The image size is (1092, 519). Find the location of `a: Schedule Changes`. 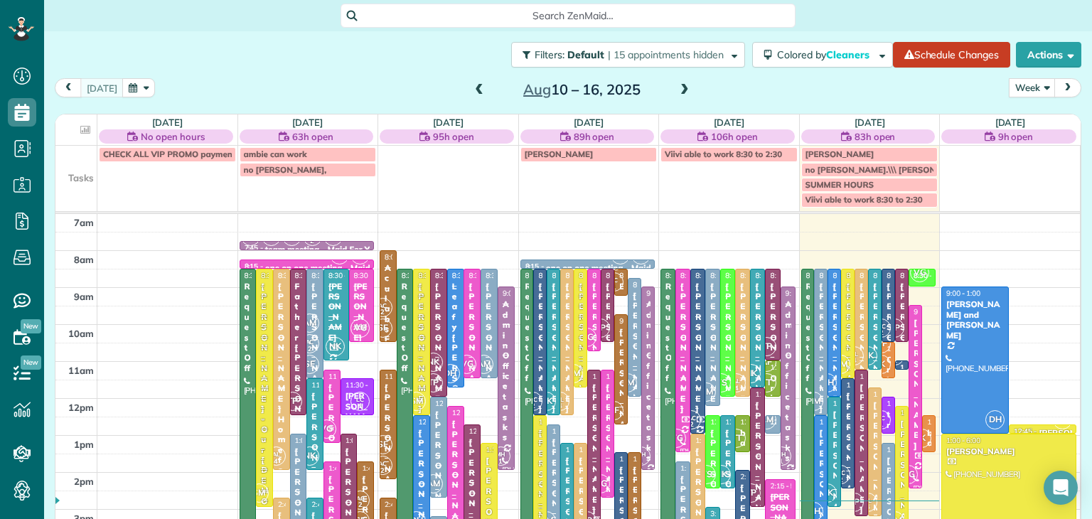

a: Schedule Changes is located at coordinates (951, 55).